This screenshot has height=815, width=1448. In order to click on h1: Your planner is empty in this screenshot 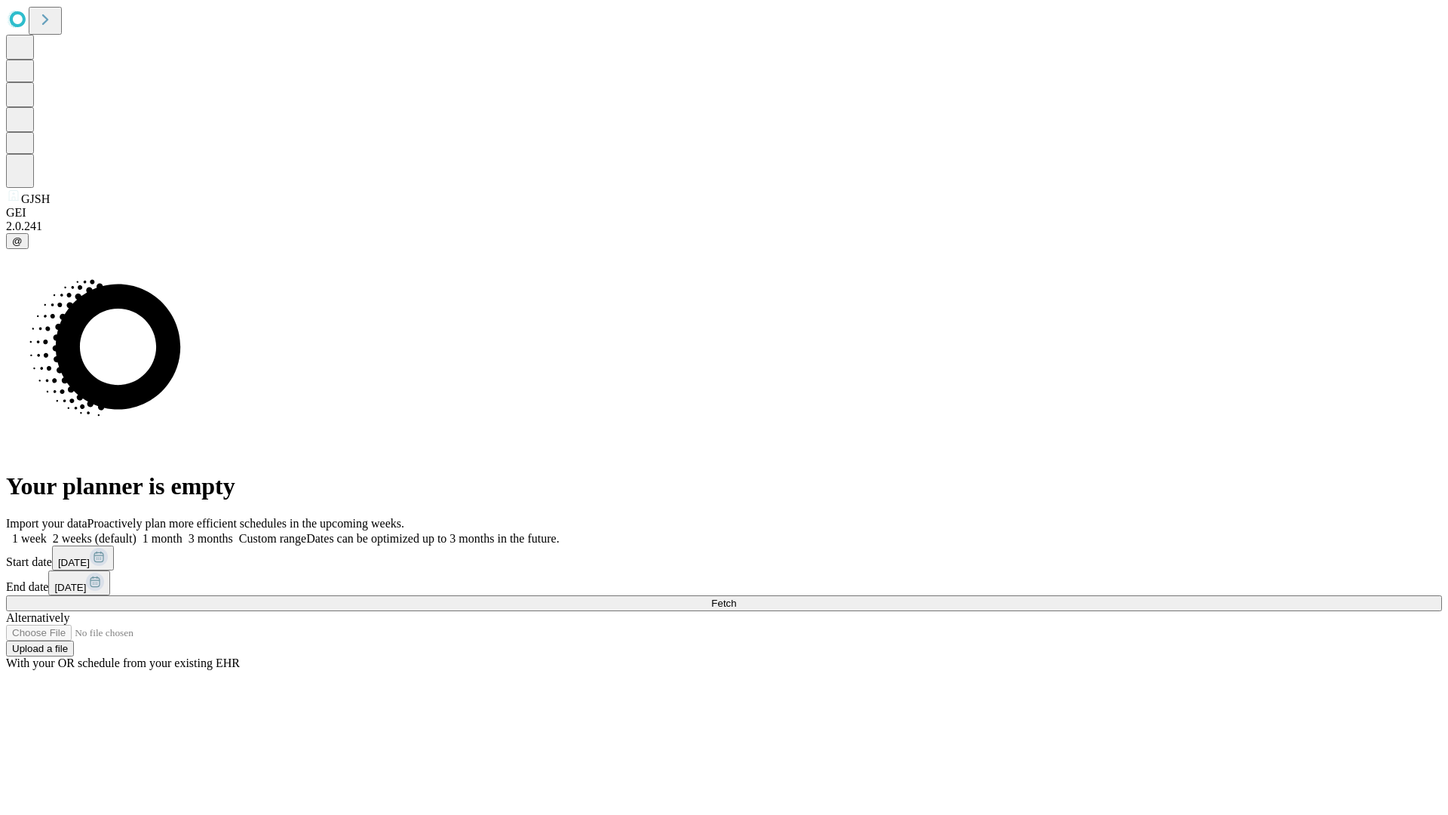, I will do `click(724, 486)`.